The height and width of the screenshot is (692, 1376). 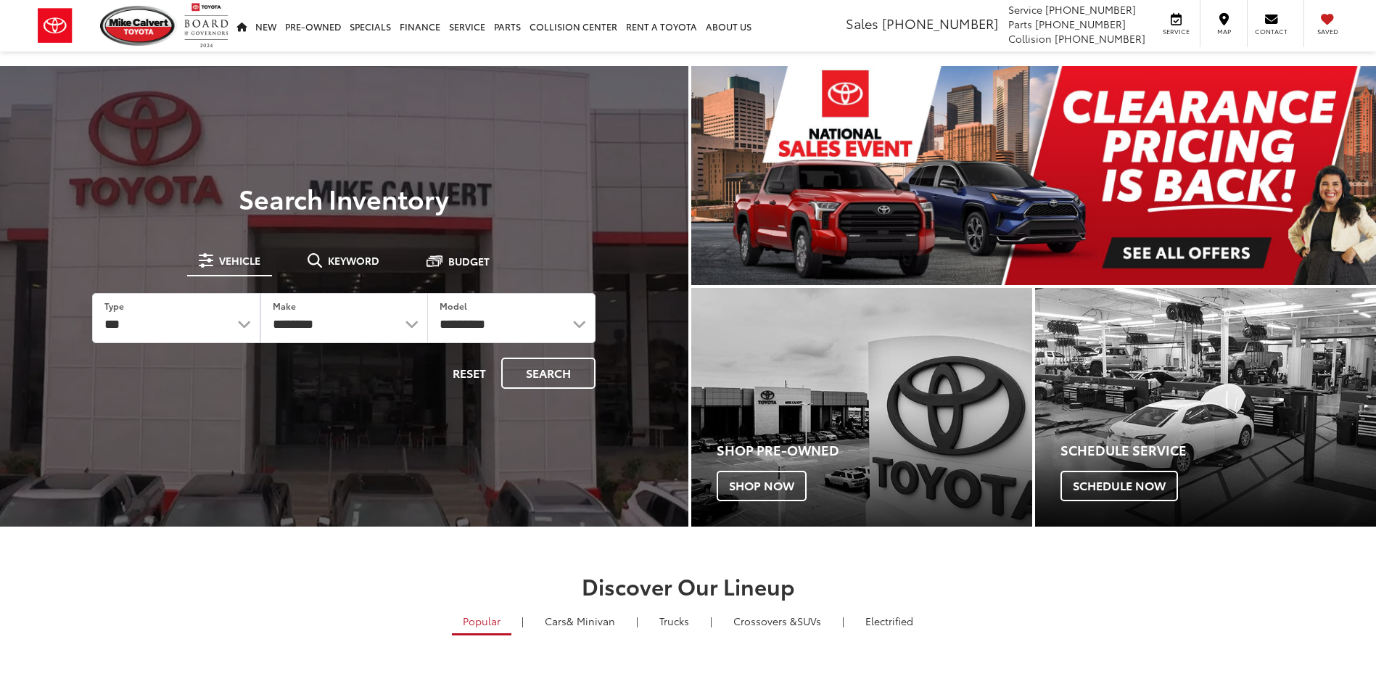 I want to click on span: Collision, so click(x=1030, y=38).